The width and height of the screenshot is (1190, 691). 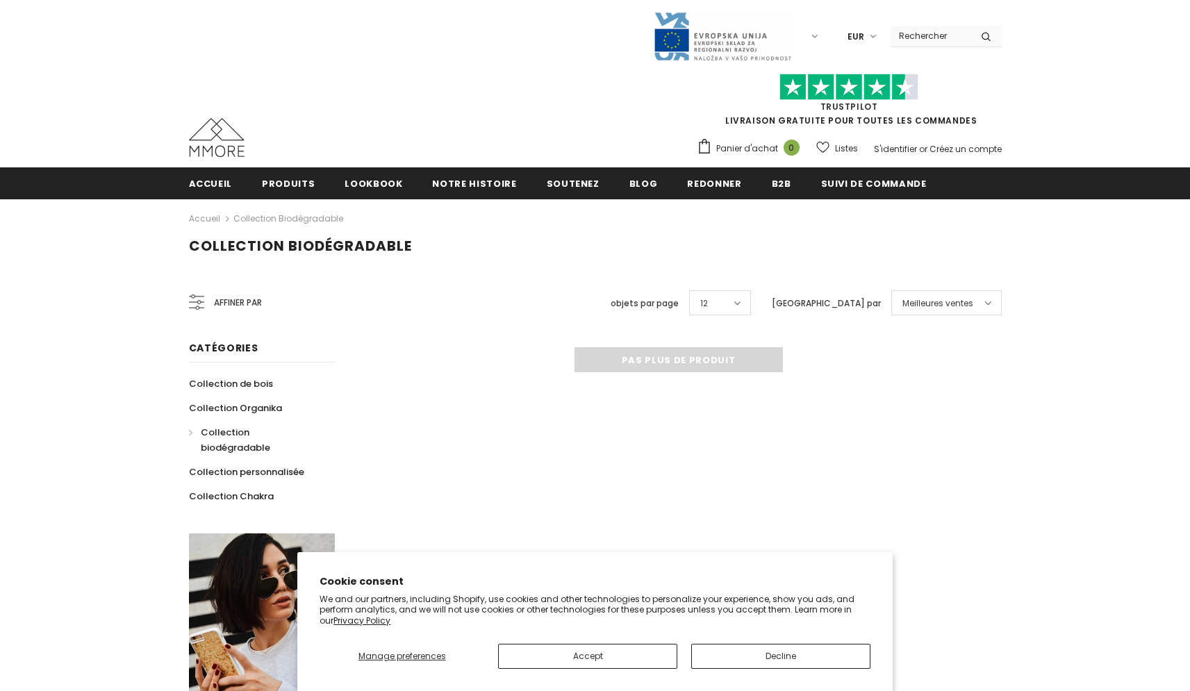 What do you see at coordinates (781, 656) in the screenshot?
I see `button: Decline` at bounding box center [781, 656].